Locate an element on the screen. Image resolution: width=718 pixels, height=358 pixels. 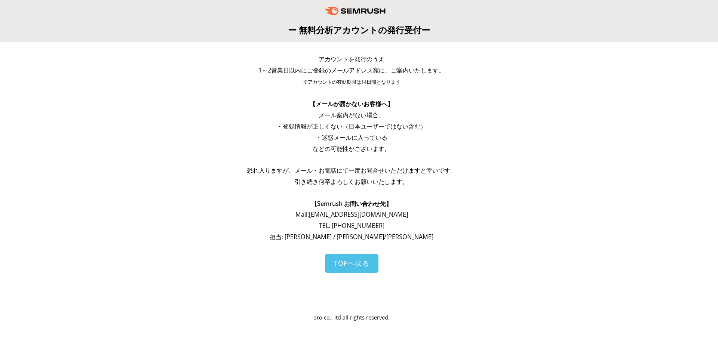
span: 1～2営業日以内にご登録のメールアドレス宛に、ご案内いたします。 is located at coordinates (351, 70).